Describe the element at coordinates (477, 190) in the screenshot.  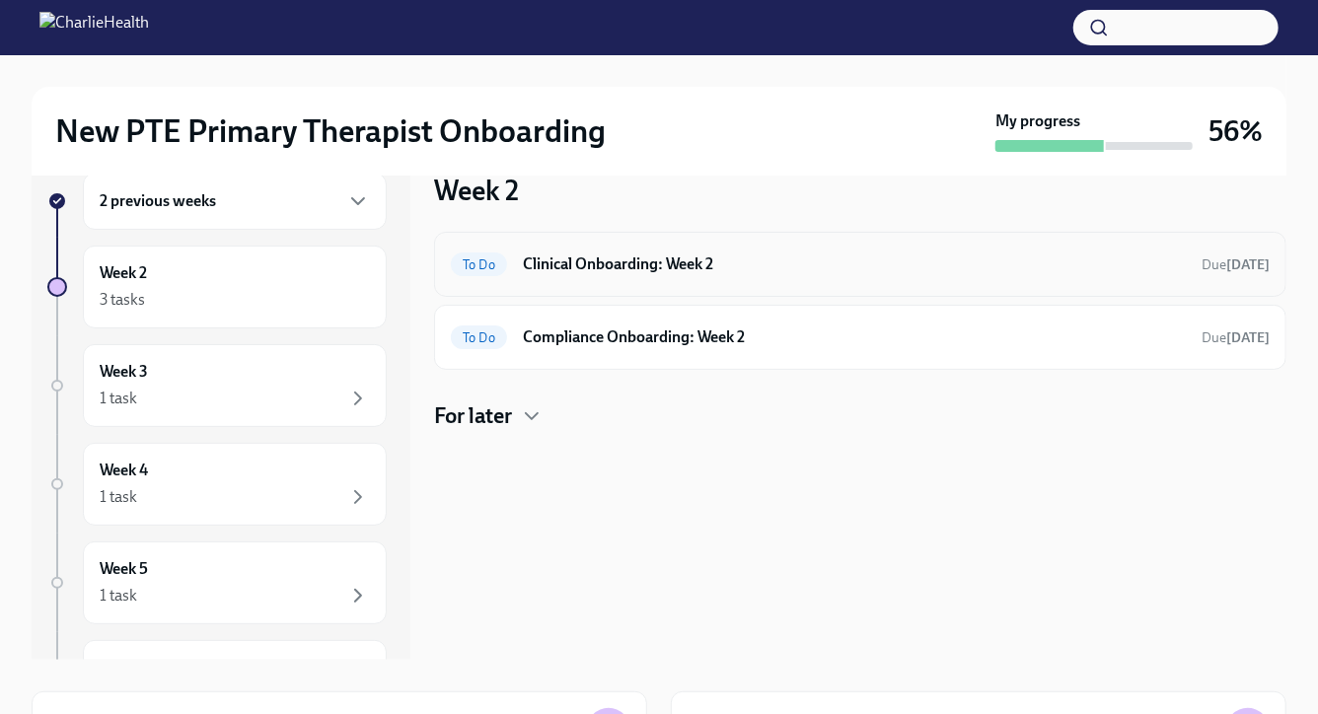
I see `h3: Week 2` at that location.